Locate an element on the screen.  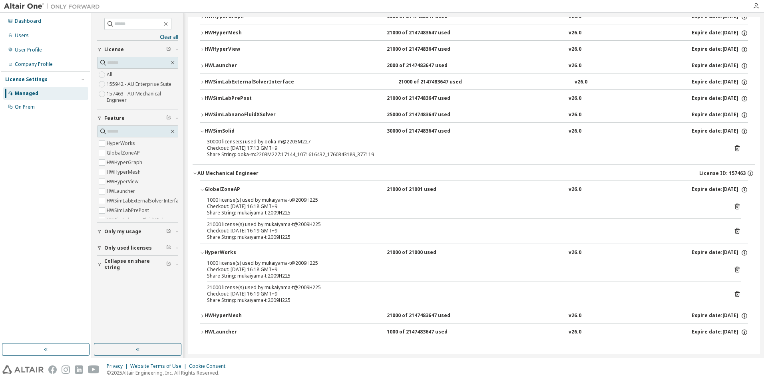
div: HWSimLabPrePost is located at coordinates (241, 99).